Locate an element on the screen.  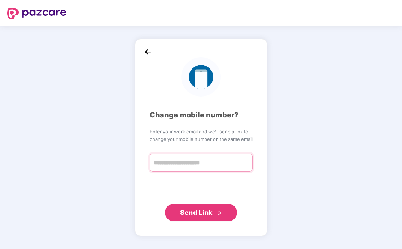
span: double-right is located at coordinates (219, 213).